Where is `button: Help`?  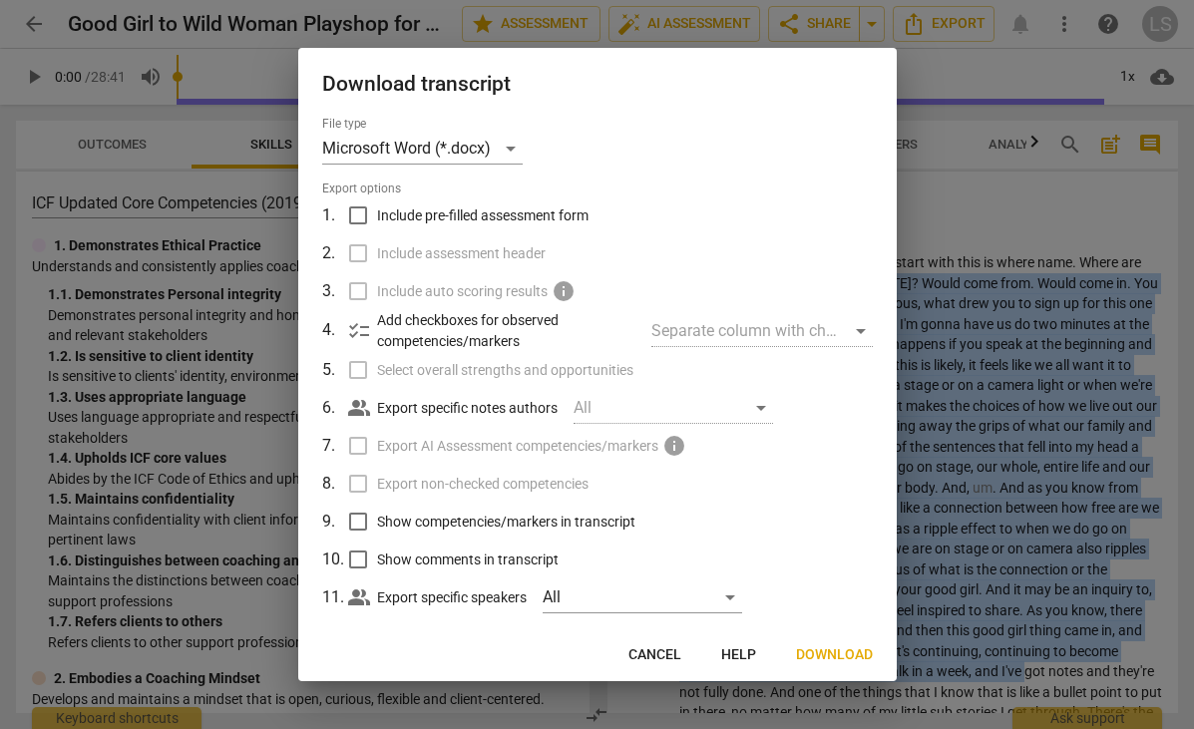
button: Help is located at coordinates (738, 655).